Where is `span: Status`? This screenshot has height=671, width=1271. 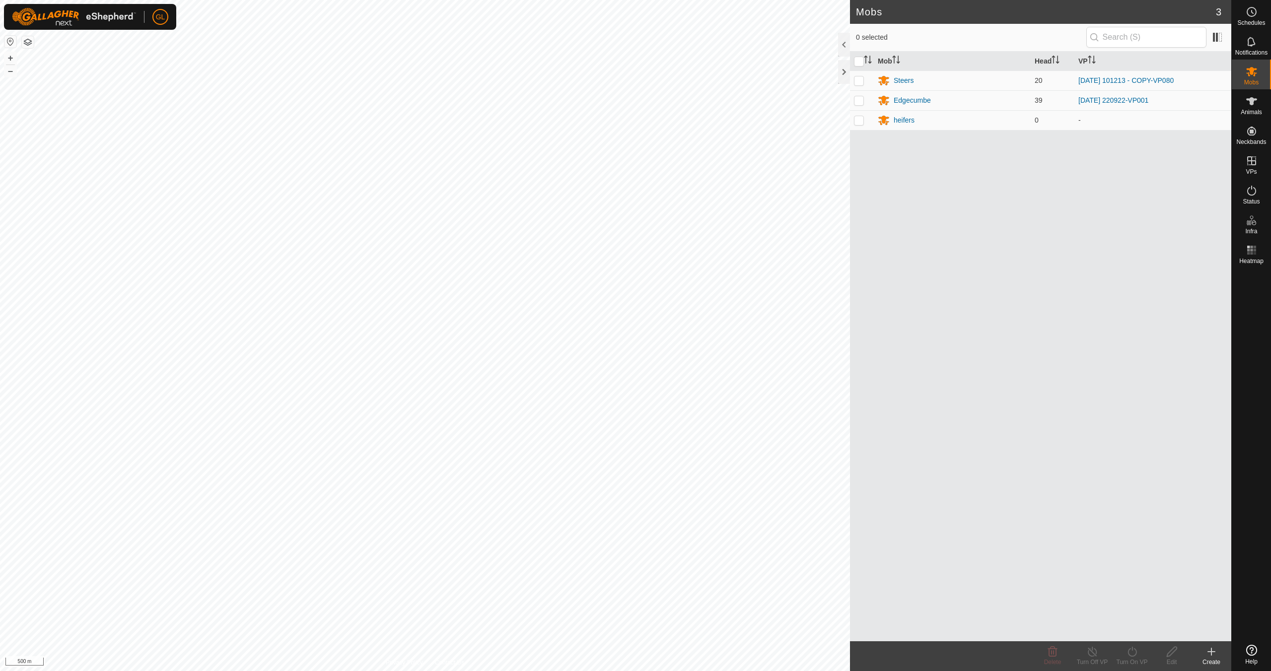 span: Status is located at coordinates (1251, 202).